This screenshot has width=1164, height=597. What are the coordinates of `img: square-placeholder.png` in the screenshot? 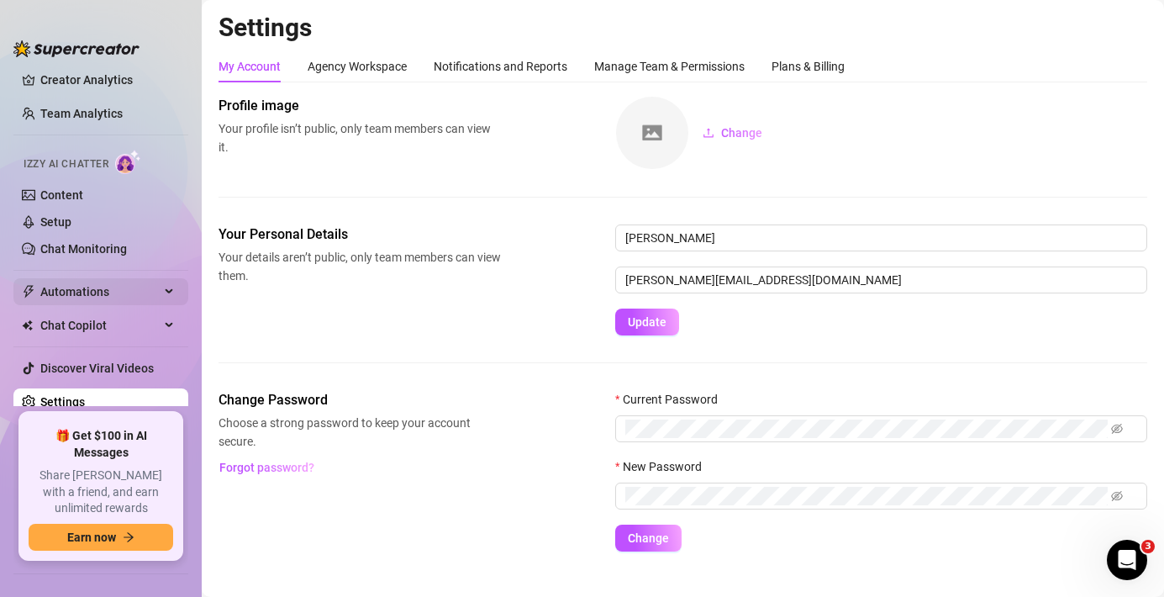 It's located at (652, 133).